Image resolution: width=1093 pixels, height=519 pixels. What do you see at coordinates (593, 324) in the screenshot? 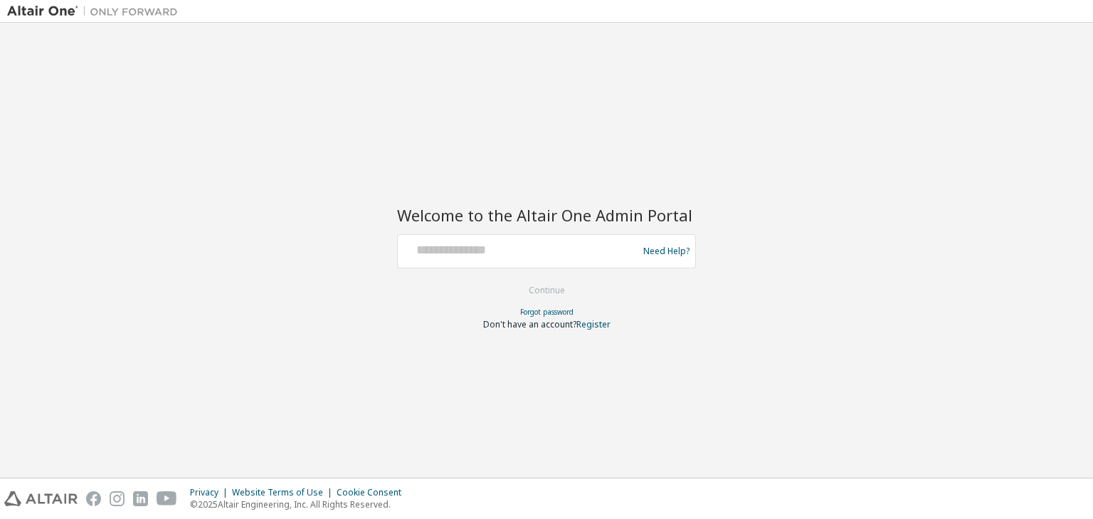
I see `a: Register` at bounding box center [593, 324].